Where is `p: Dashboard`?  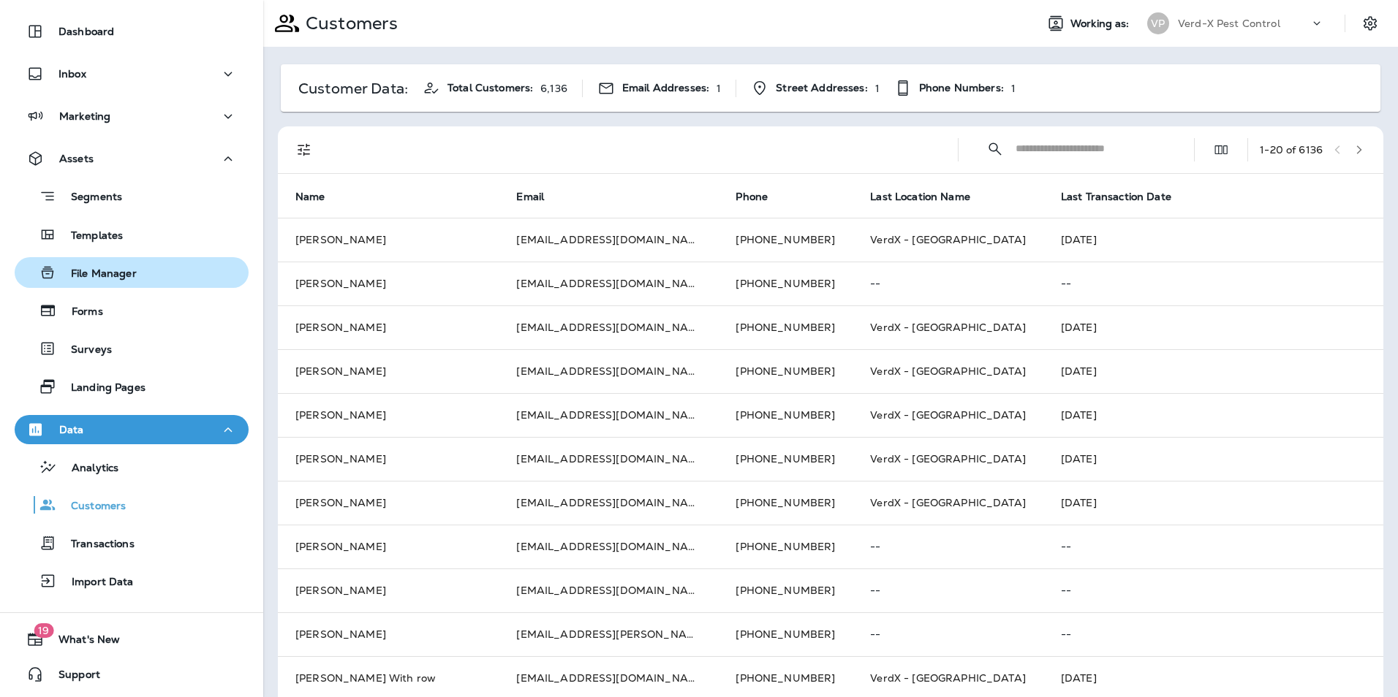 p: Dashboard is located at coordinates (86, 31).